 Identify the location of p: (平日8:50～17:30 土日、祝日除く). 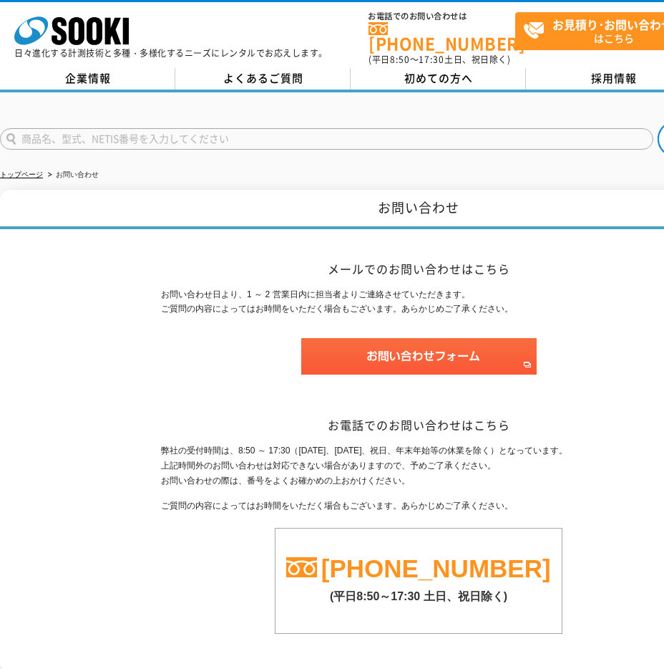
(419, 593).